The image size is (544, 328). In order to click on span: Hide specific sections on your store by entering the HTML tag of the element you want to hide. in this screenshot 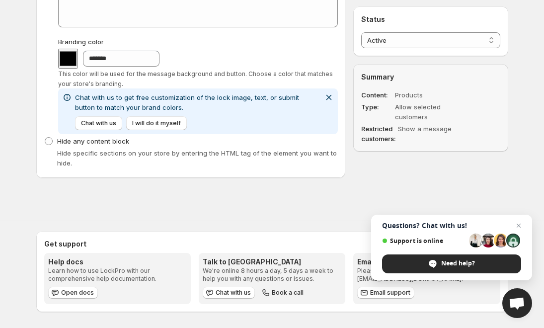, I will do `click(197, 158)`.